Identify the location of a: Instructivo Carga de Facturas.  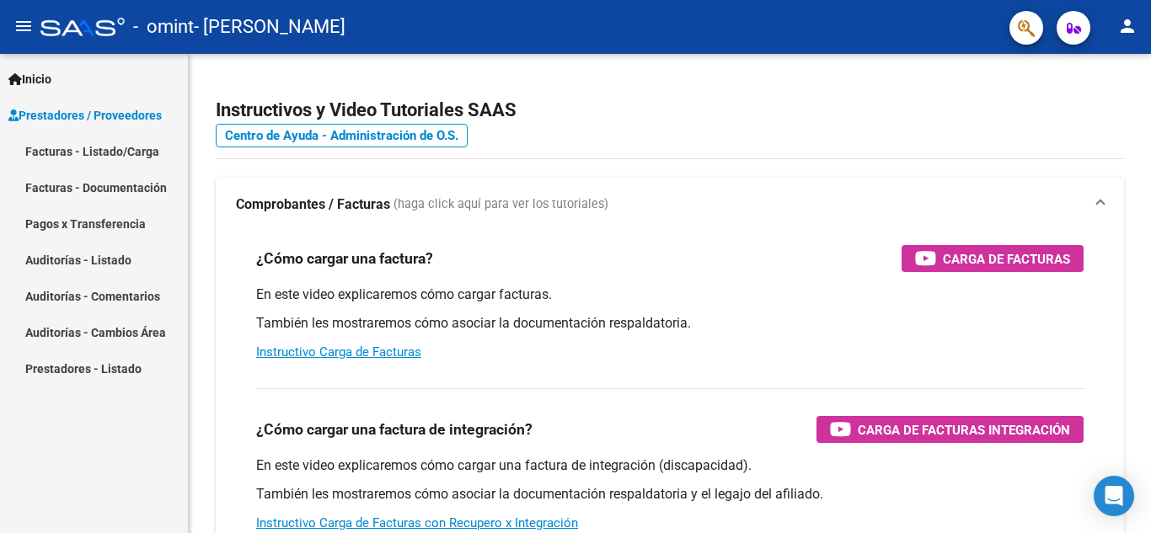
(339, 352).